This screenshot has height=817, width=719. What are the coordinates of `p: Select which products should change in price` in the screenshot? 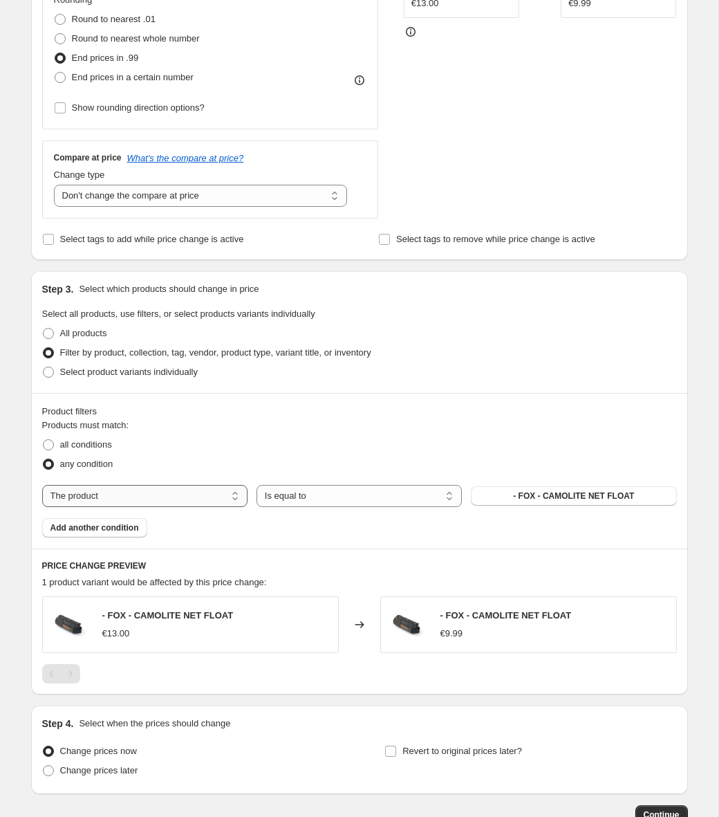 It's located at (169, 289).